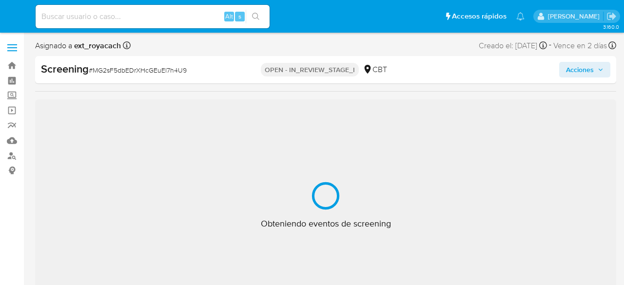 Image resolution: width=624 pixels, height=285 pixels. What do you see at coordinates (584, 70) in the screenshot?
I see `button: Acciones` at bounding box center [584, 70].